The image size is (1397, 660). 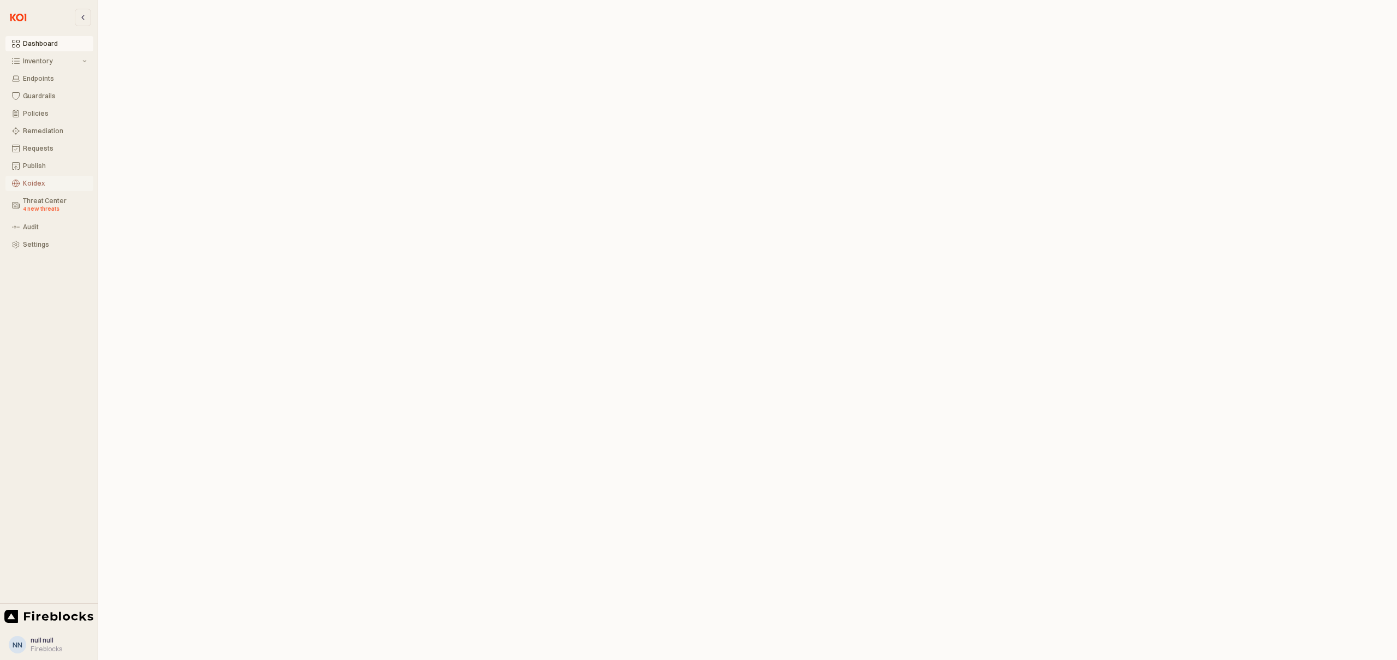 I want to click on div: Dashboard, so click(x=55, y=44).